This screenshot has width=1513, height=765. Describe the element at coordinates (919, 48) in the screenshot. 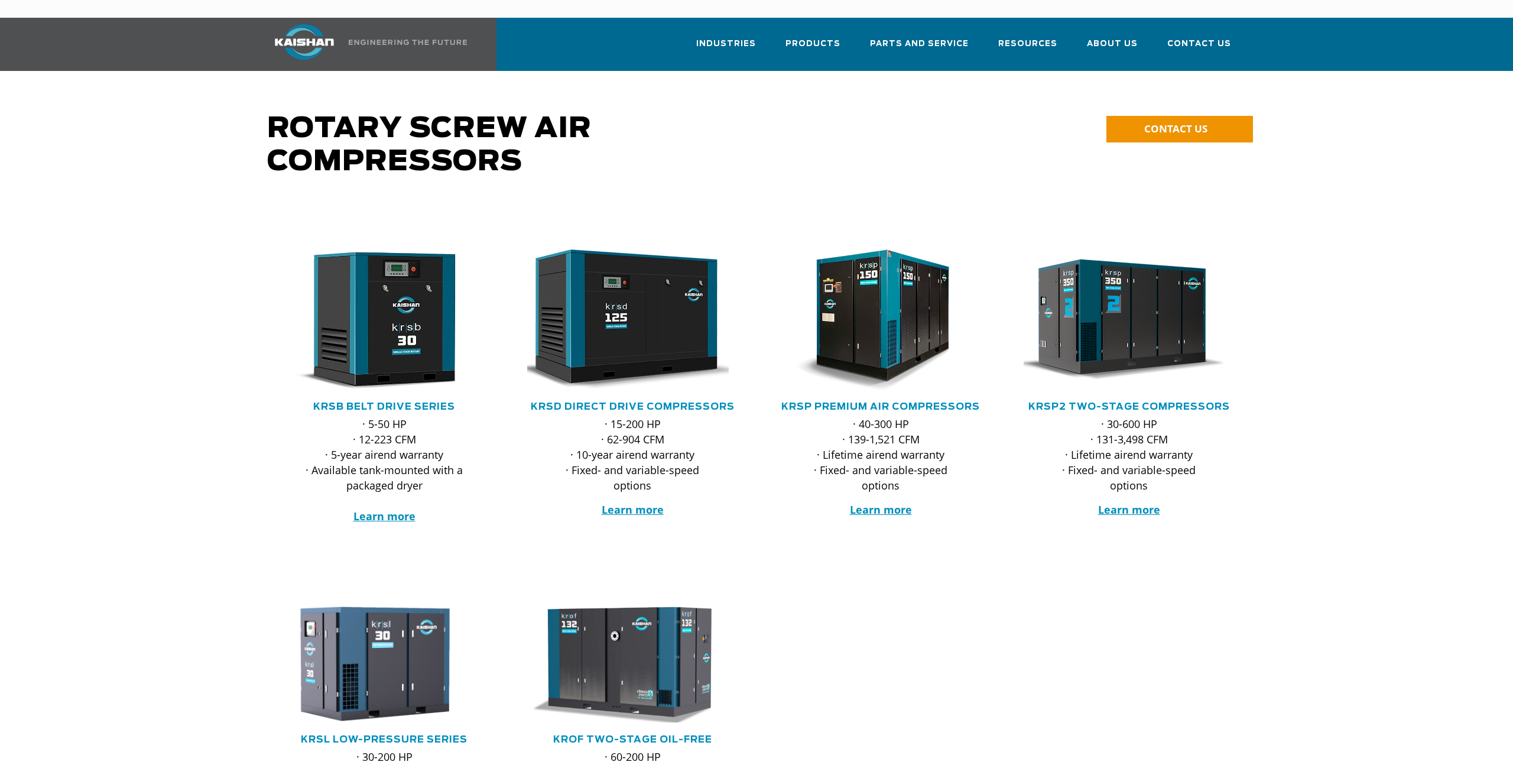

I see `a: Parts and Service` at that location.